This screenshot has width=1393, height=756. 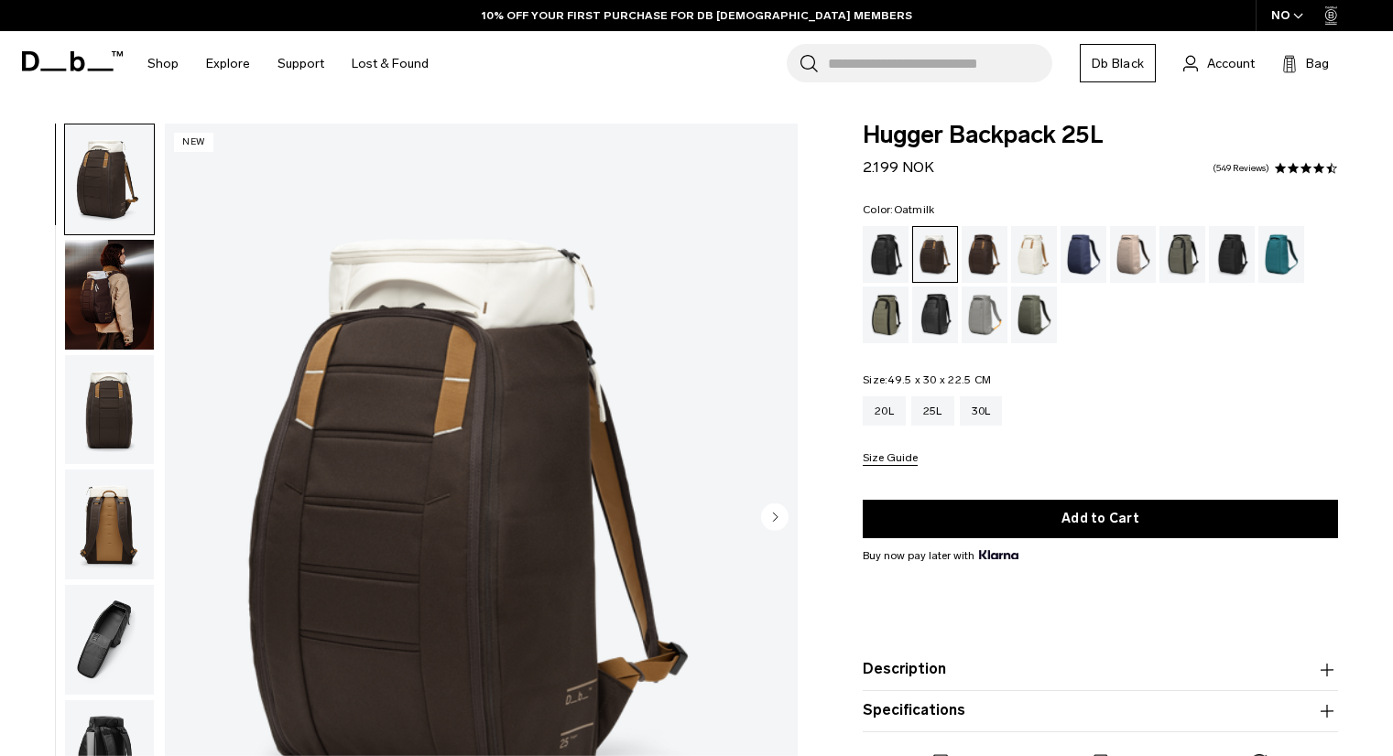 I want to click on a: 20L, so click(x=884, y=411).